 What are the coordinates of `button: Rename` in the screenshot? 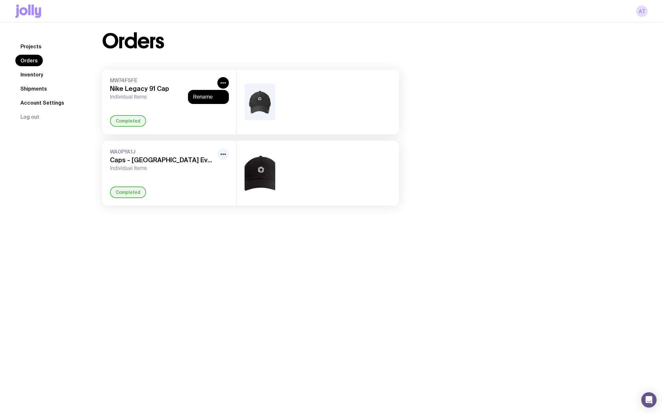 It's located at (208, 97).